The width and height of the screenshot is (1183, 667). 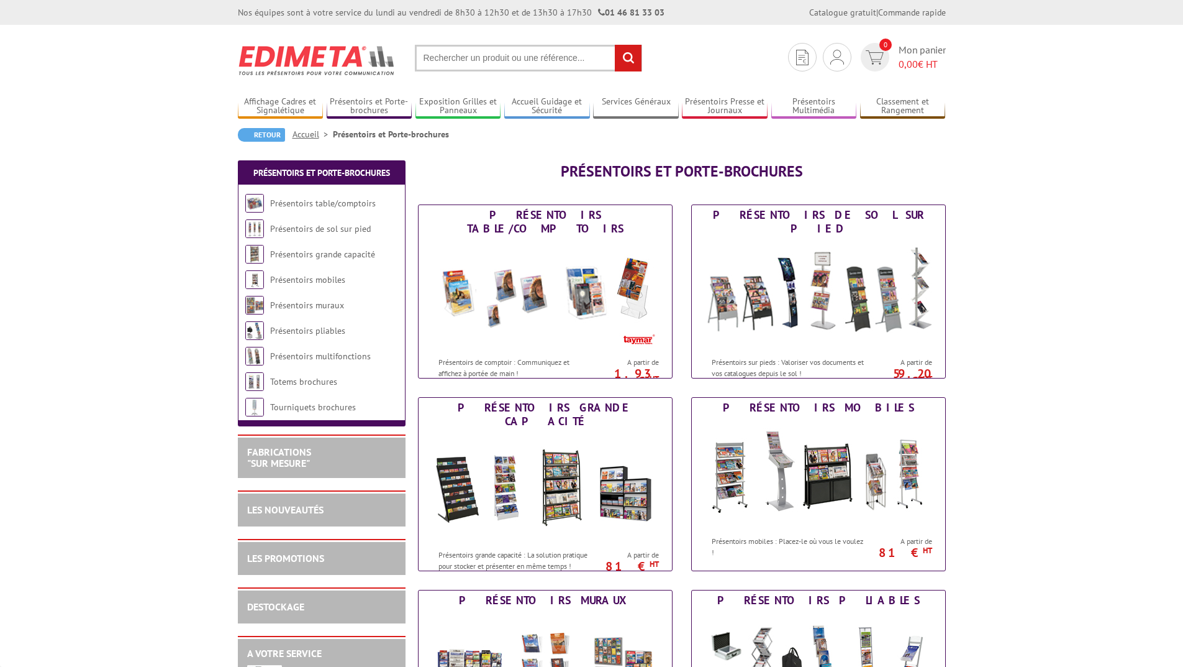 I want to click on span: Mon panier, so click(x=923, y=57).